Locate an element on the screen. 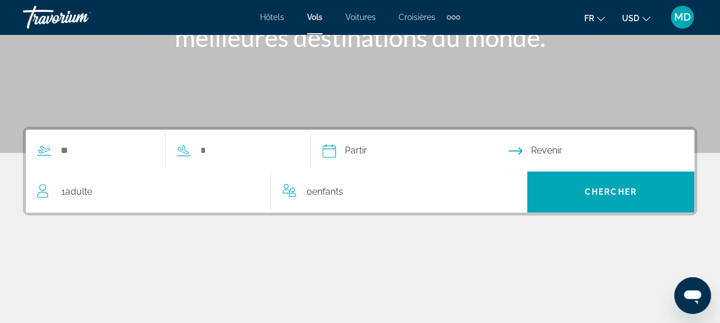 The height and width of the screenshot is (323, 720). span: Adulte is located at coordinates (79, 191).